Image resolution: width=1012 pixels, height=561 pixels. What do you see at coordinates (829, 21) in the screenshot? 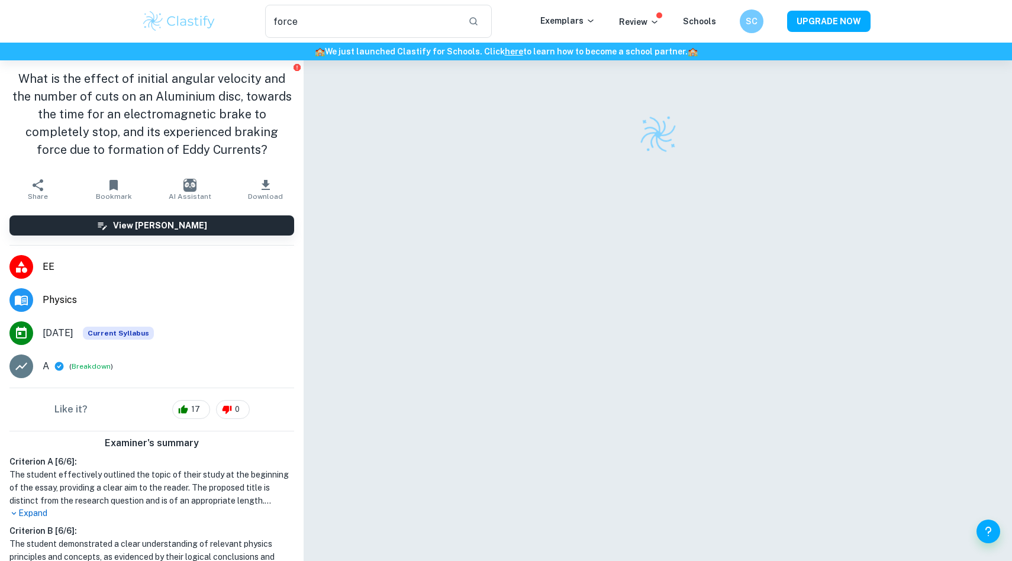
I see `button: UPGRADE NOW` at bounding box center [829, 21].